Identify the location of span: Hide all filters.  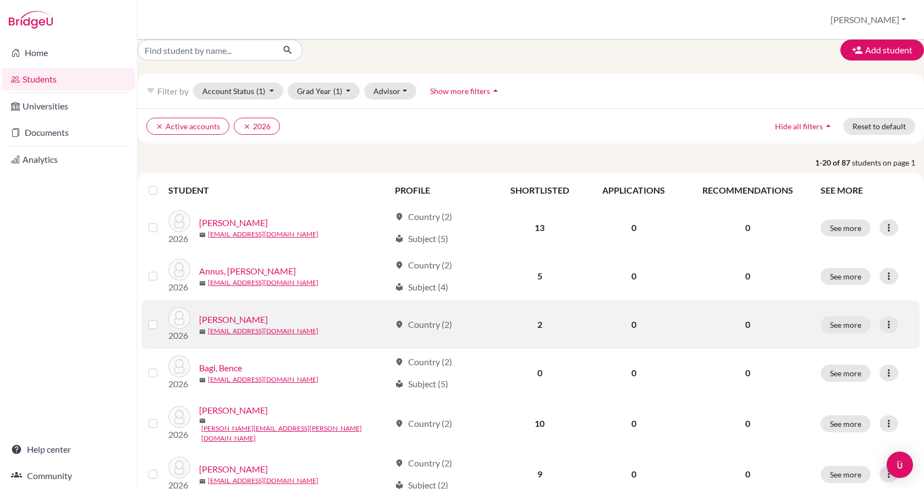
(799, 126).